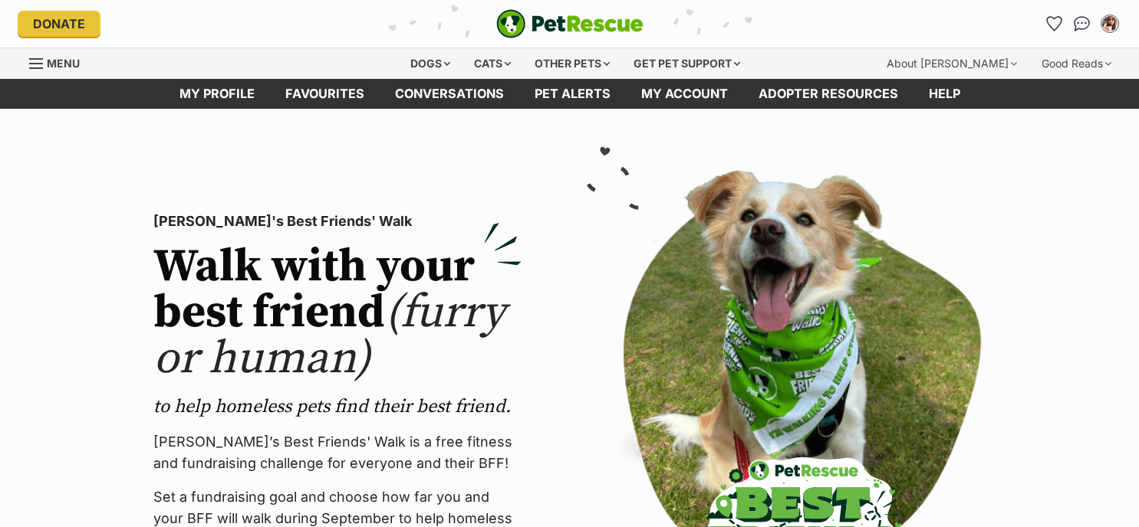 Image resolution: width=1139 pixels, height=527 pixels. I want to click on a: Menu, so click(60, 62).